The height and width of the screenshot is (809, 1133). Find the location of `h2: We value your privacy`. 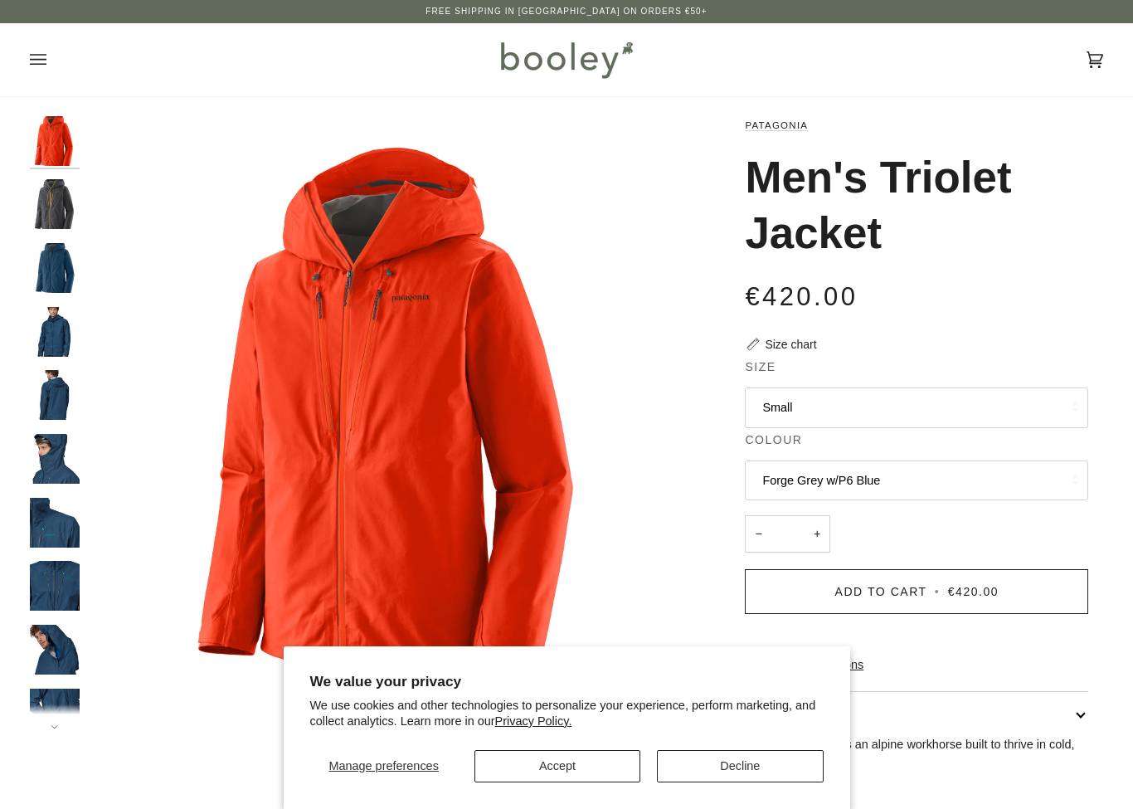

h2: We value your privacy is located at coordinates (566, 681).